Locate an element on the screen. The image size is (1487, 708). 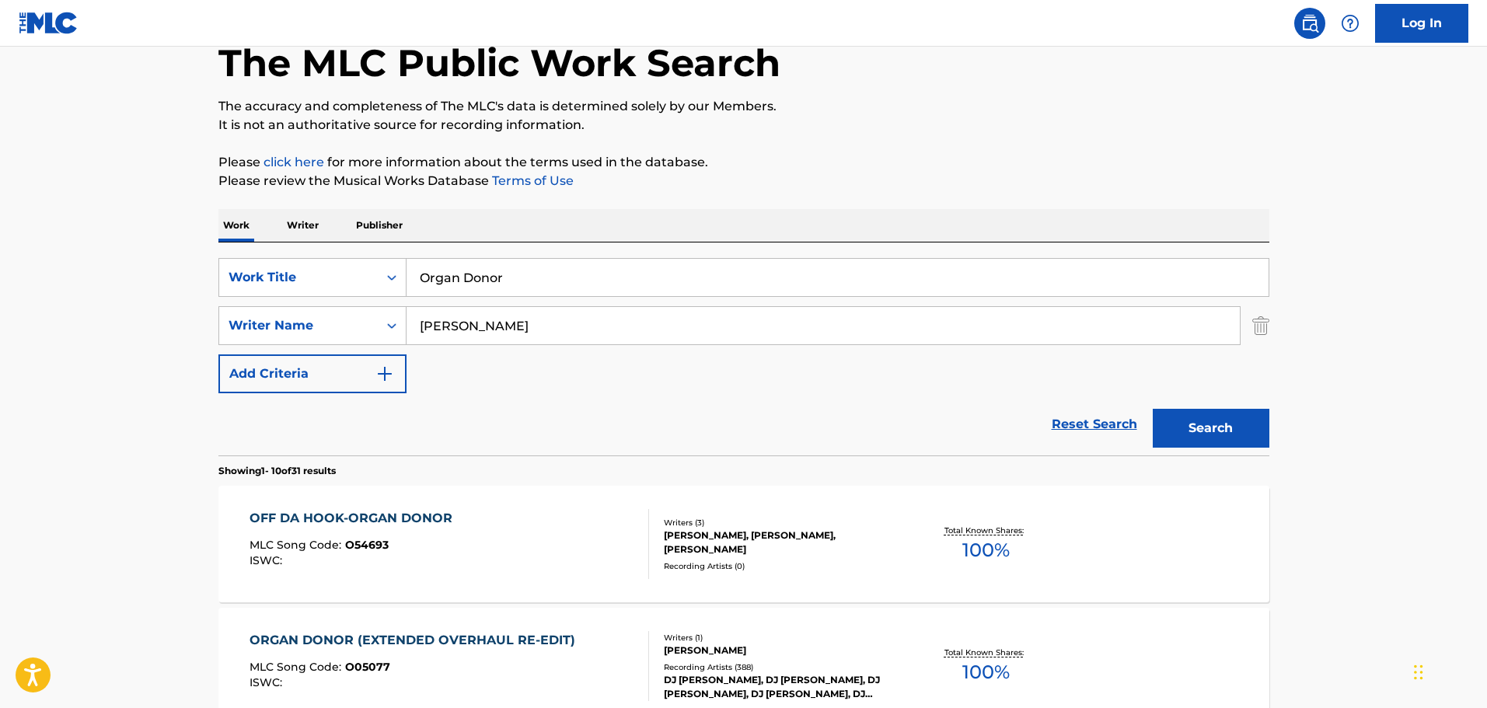
img: search is located at coordinates (1310, 23).